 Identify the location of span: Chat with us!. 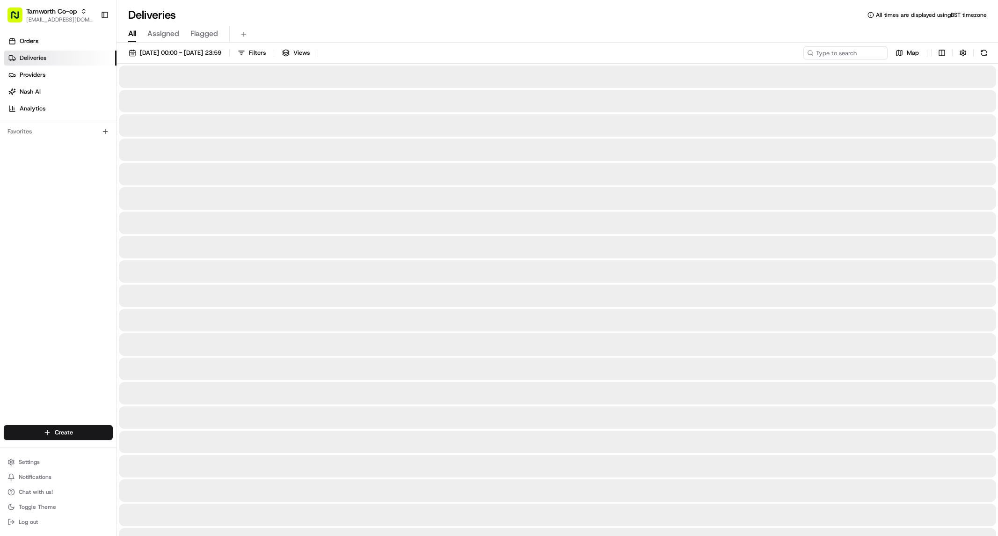
(36, 492).